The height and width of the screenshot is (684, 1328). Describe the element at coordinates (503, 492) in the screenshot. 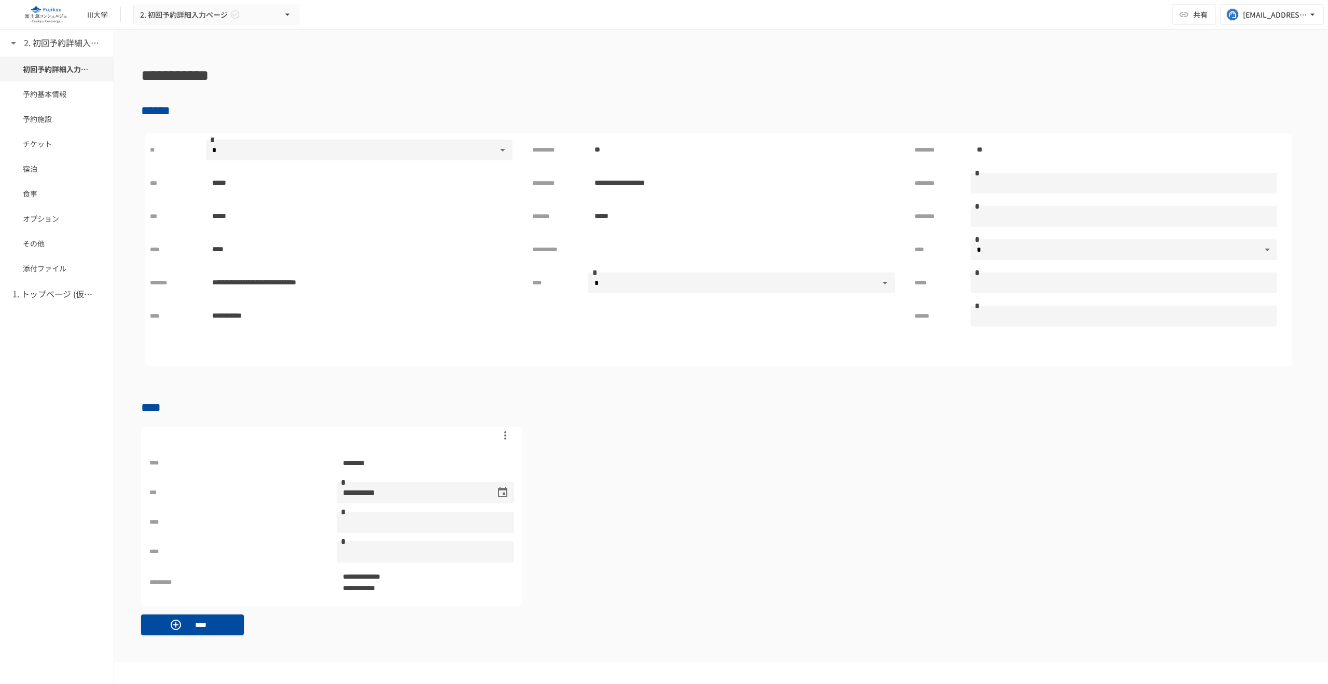

I see `button: Choose date, selected date is 2025年10月25日` at that location.